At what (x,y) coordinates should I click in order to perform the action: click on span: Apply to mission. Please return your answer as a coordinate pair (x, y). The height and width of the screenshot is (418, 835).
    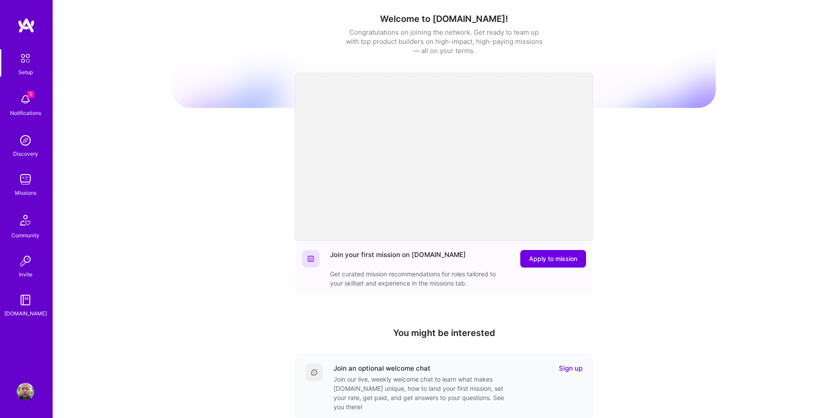
    Looking at the image, I should click on (553, 259).